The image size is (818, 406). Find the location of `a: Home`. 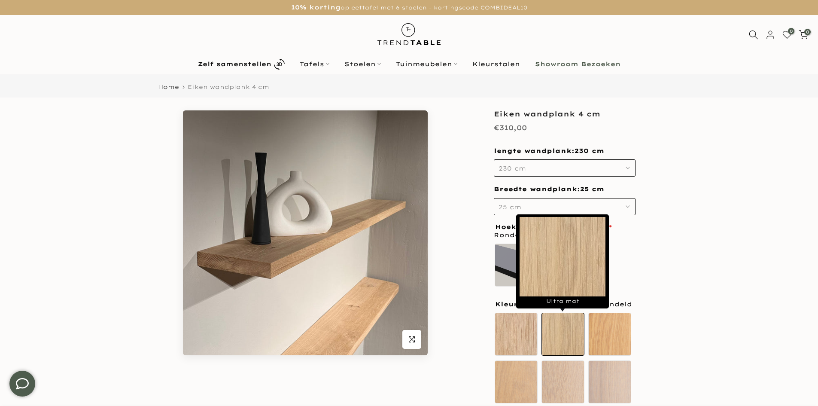

a: Home is located at coordinates (168, 87).